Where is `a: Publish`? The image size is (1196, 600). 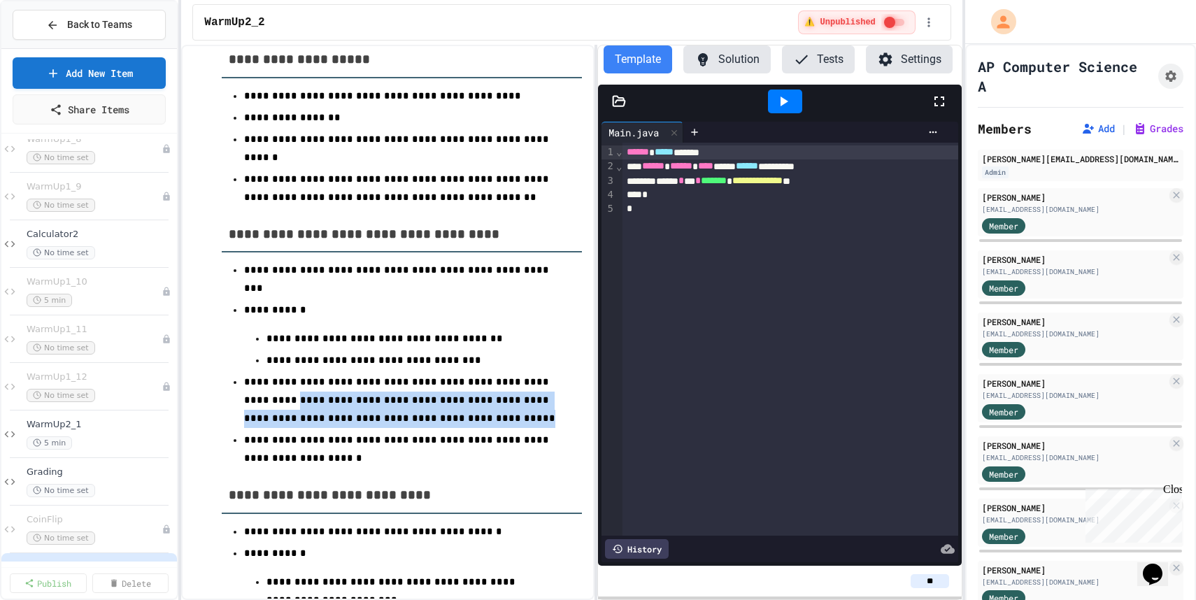 a: Publish is located at coordinates (48, 583).